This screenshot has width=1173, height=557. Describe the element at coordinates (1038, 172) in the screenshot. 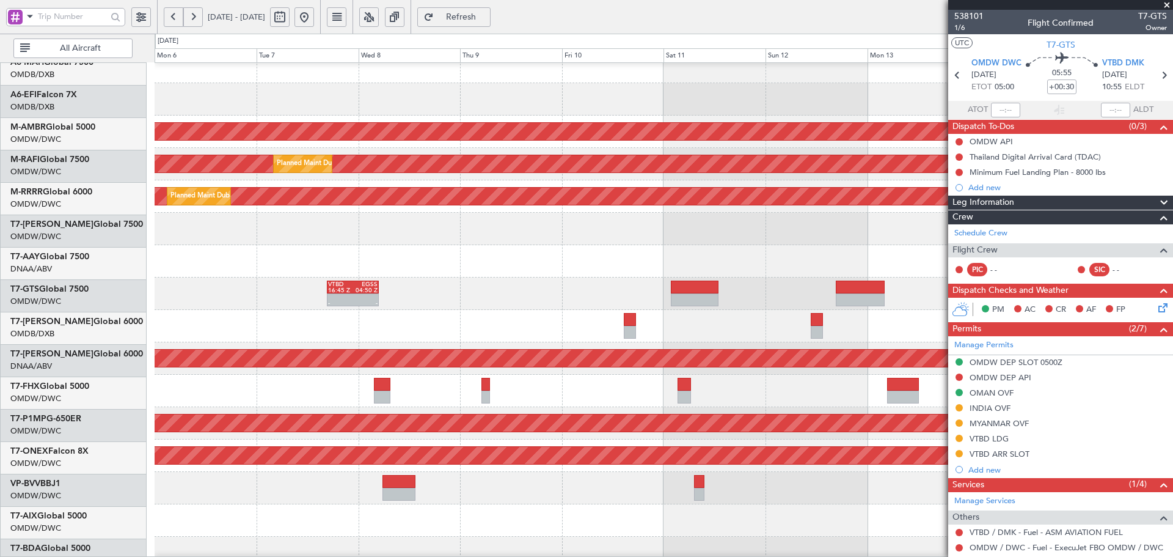

I see `div: Minimum Fuel Landing Plan - 8000 lbs` at that location.